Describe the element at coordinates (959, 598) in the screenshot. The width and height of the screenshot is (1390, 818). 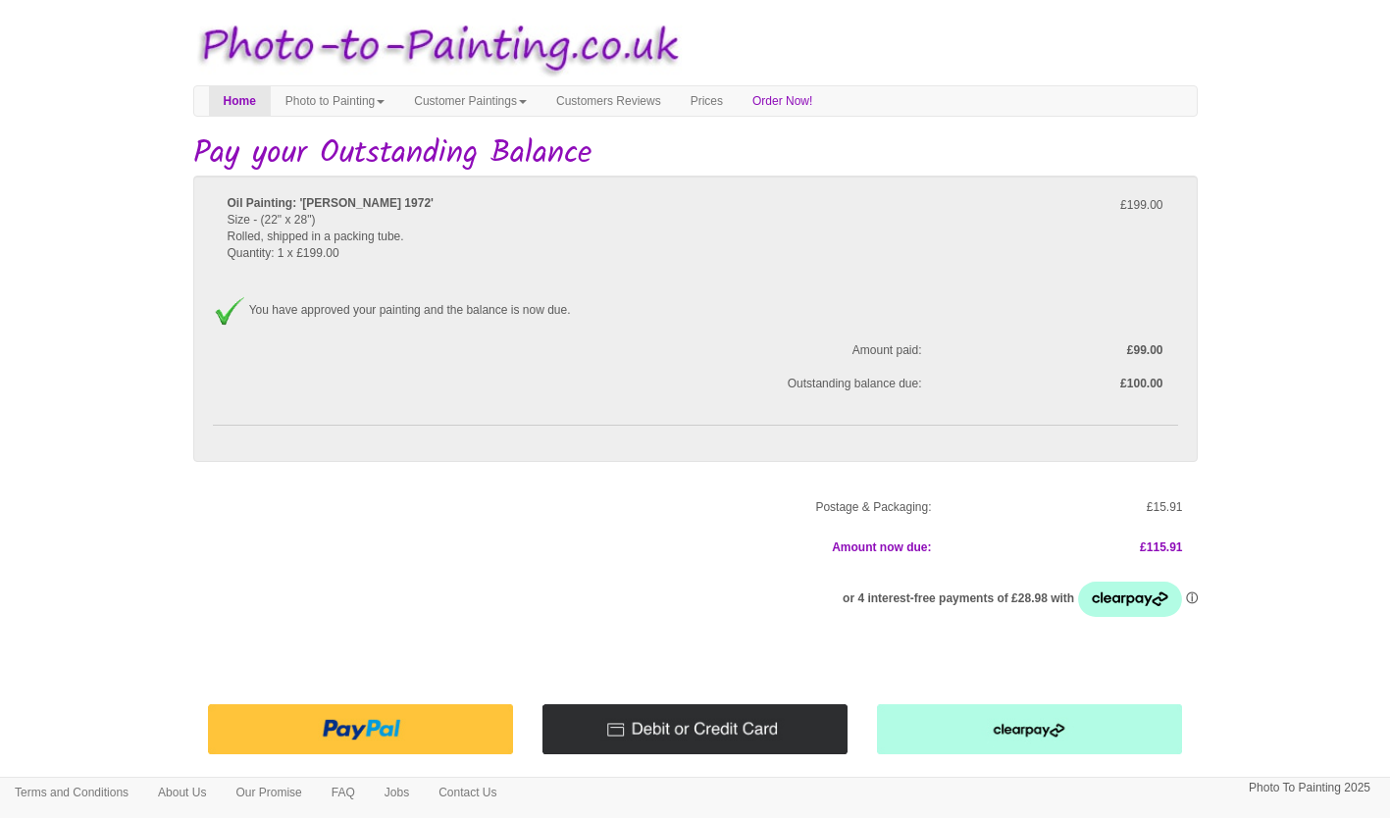
I see `span: or 4 interest-free payments of £28.98 with` at that location.